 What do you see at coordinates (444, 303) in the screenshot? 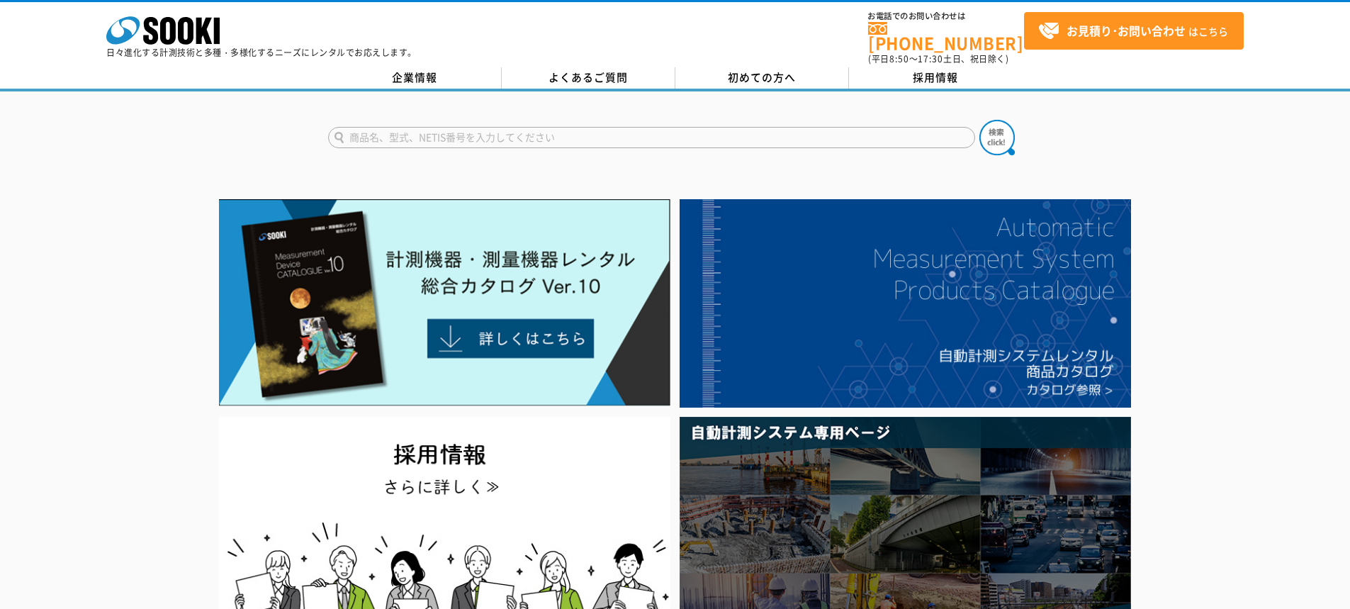
I see `img: Catalog Ver10` at bounding box center [444, 303].